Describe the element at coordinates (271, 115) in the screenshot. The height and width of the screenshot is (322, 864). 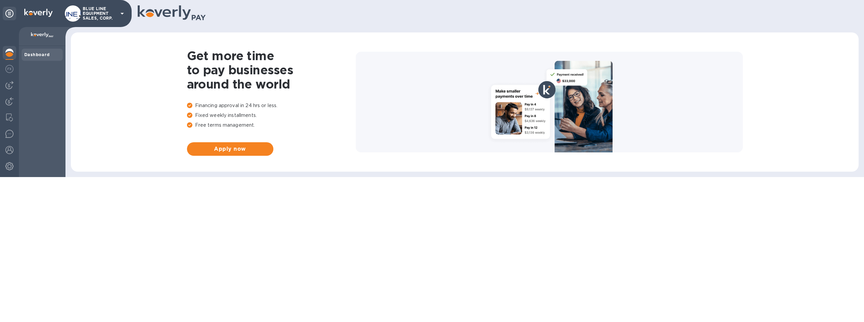
I see `p: Fixed weekly installments.` at that location.